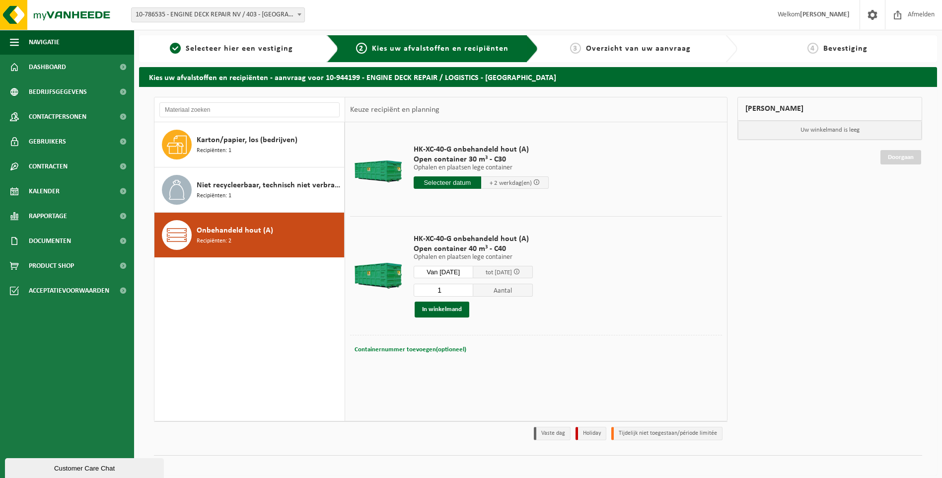 The width and height of the screenshot is (942, 478). I want to click on div: Keuze recipiënt en planning, so click(395, 110).